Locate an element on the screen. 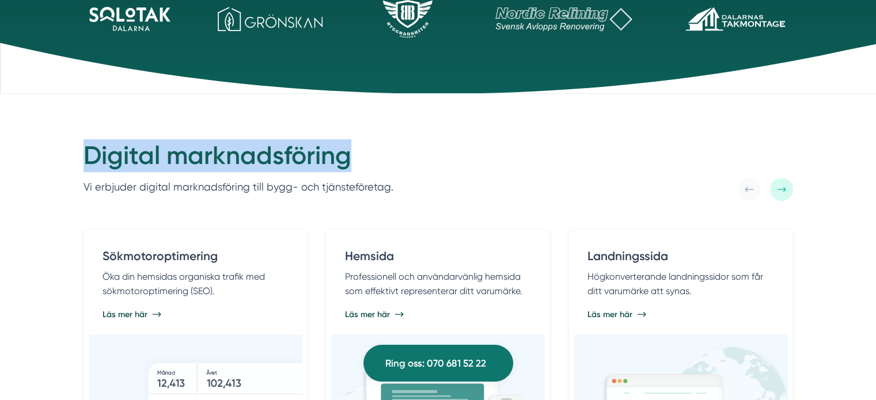 Image resolution: width=876 pixels, height=400 pixels. span: Ring oss: 070 681 52 22 is located at coordinates (435, 363).